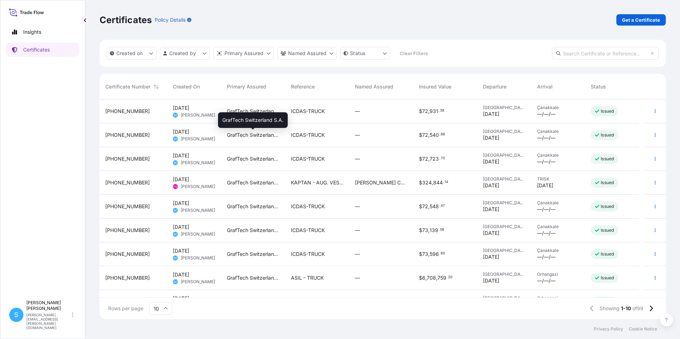 The width and height of the screenshot is (680, 339). What do you see at coordinates (558, 179) in the screenshot?
I see `span: TRISK` at bounding box center [558, 179].